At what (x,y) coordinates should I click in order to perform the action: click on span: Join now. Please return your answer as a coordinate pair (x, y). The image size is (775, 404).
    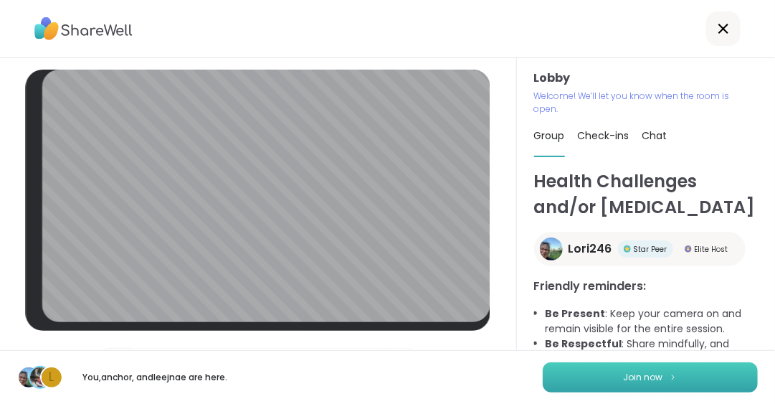
    Looking at the image, I should click on (643, 377).